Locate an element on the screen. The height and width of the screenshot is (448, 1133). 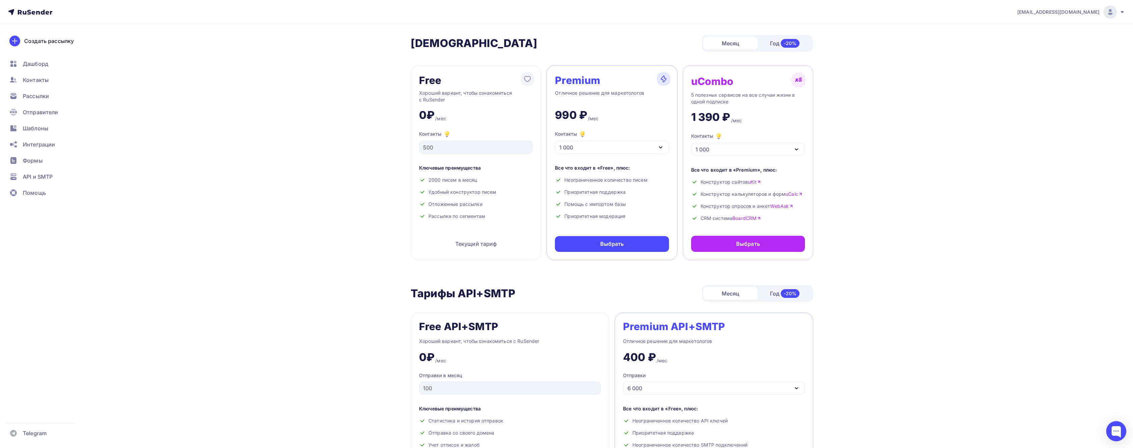
div: Free API+SMTP is located at coordinates (459, 326).